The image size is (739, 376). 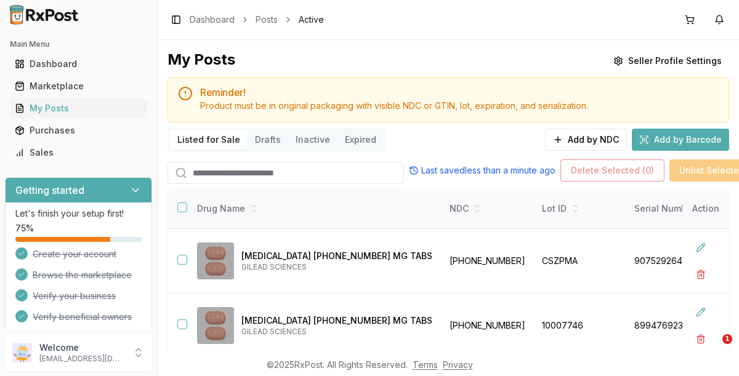 What do you see at coordinates (78, 86) in the screenshot?
I see `a: Marketplace` at bounding box center [78, 86].